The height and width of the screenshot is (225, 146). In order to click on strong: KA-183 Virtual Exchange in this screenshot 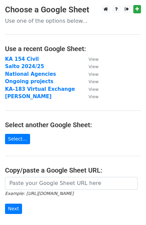, I will do `click(40, 89)`.